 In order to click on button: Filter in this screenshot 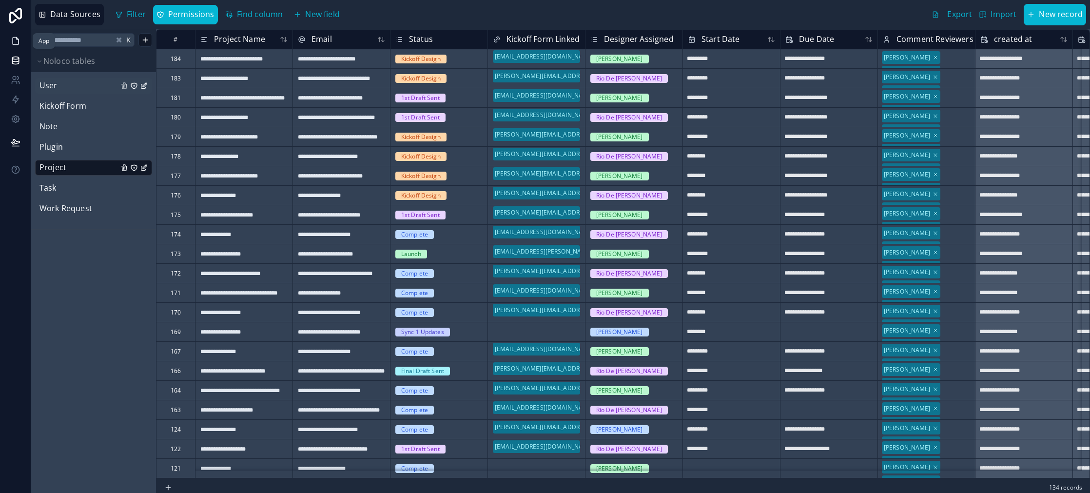, I will do `click(130, 15)`.